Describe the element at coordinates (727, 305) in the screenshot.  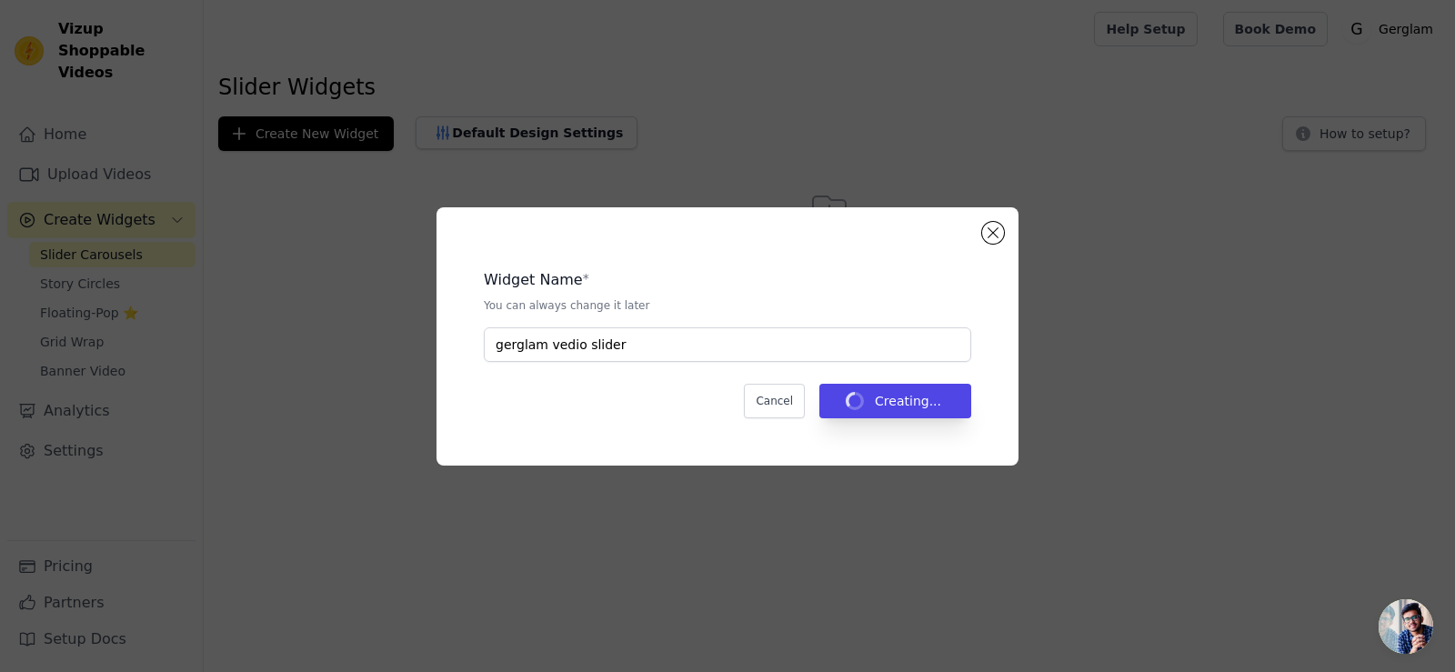
I see `p: You can always change it later` at that location.